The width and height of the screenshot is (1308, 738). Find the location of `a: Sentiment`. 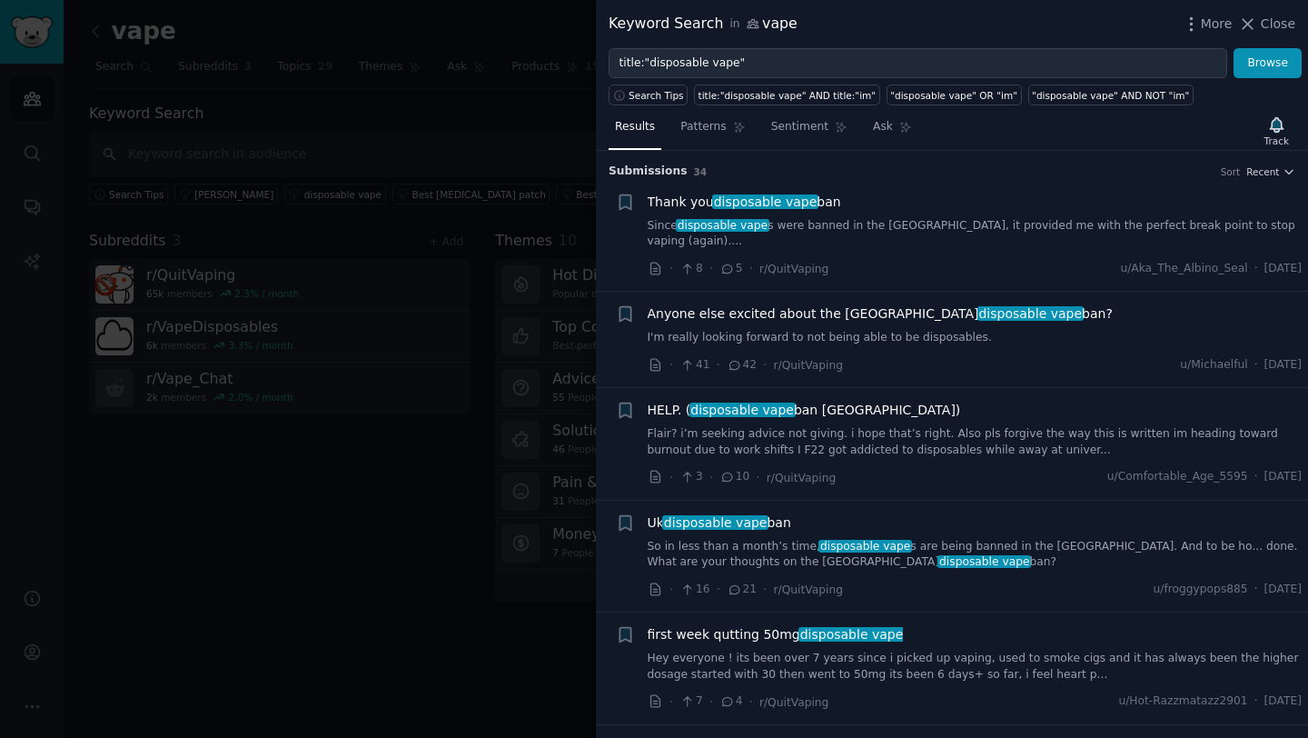

a: Sentiment is located at coordinates (809, 131).